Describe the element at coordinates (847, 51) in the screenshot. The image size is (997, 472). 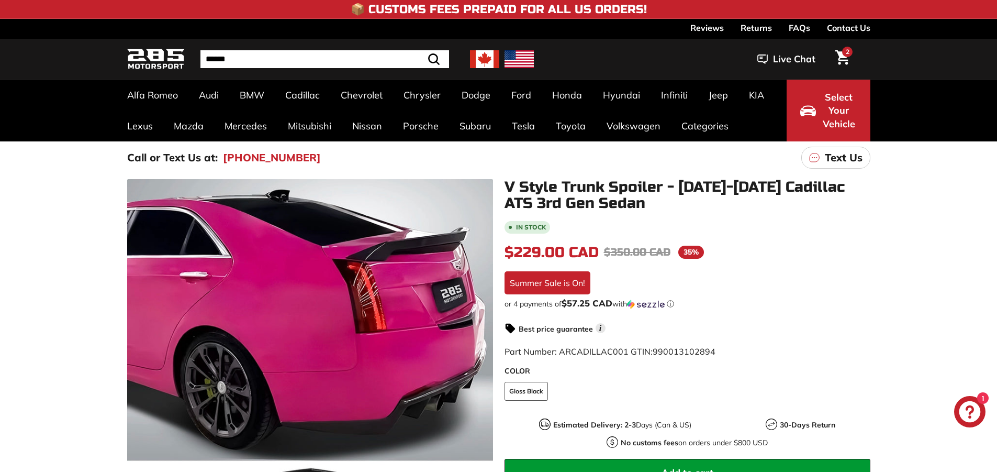
I see `span: 2` at that location.